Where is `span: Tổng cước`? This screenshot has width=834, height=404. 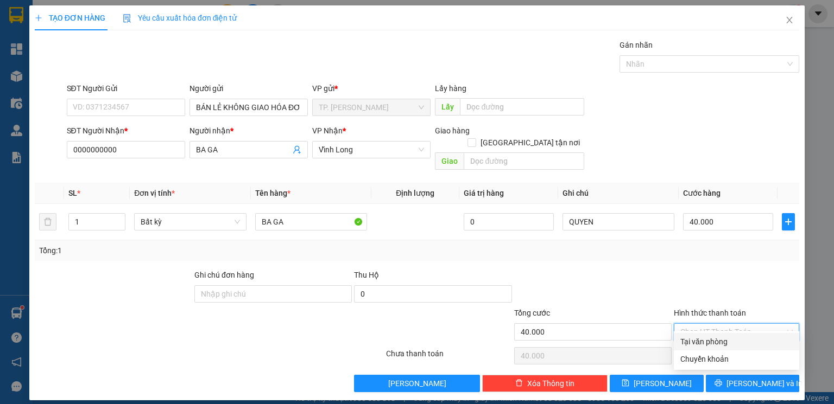
span: Tổng cước is located at coordinates (532, 313).